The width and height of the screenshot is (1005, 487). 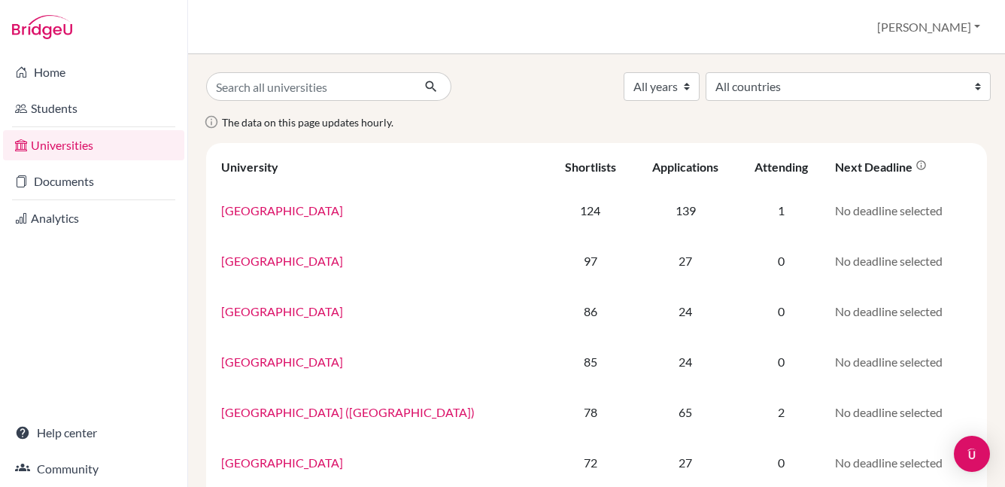 I want to click on a: Students, so click(x=93, y=108).